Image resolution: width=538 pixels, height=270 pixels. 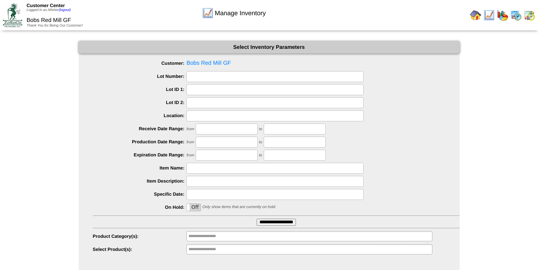 I want to click on img: graph.gif, so click(x=503, y=15).